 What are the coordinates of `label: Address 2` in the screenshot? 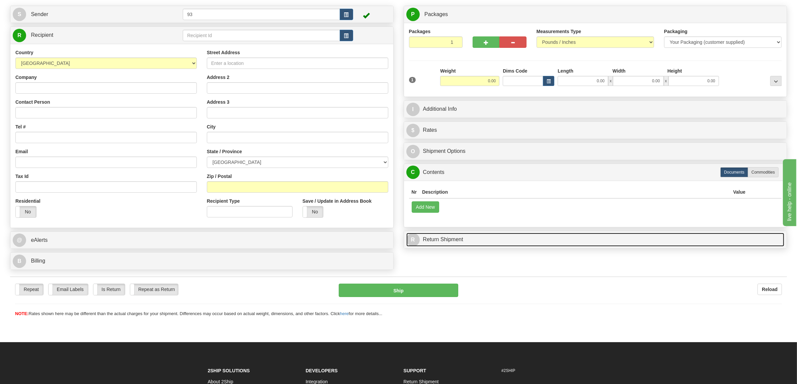 It's located at (218, 77).